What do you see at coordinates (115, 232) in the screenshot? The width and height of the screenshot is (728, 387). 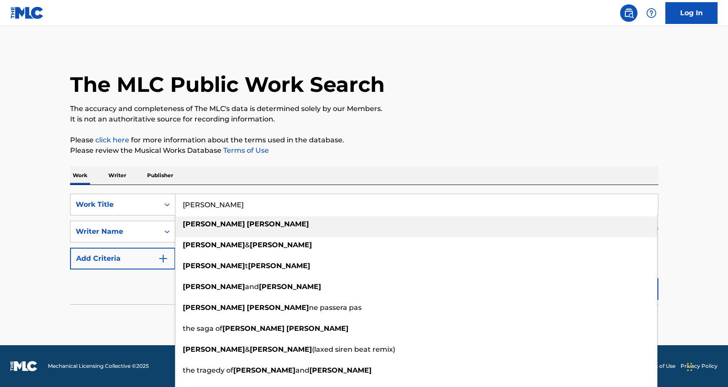 I see `div: Writer Name` at bounding box center [115, 232].